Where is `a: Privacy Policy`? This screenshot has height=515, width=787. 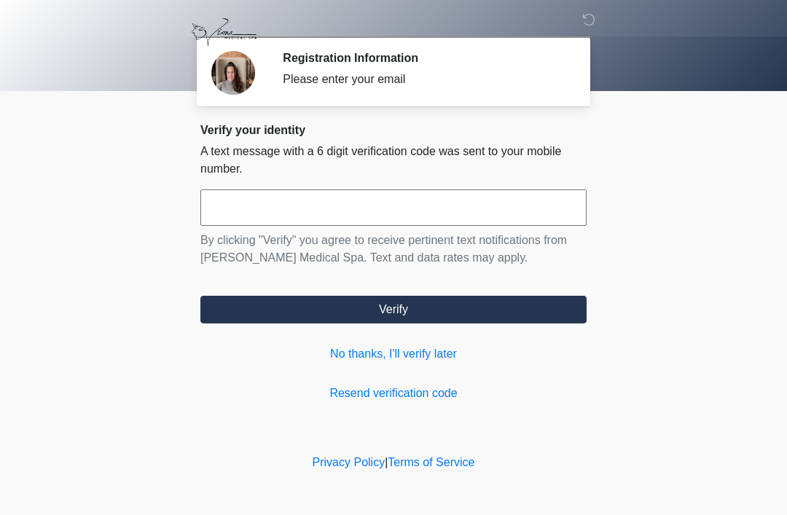 a: Privacy Policy is located at coordinates (349, 462).